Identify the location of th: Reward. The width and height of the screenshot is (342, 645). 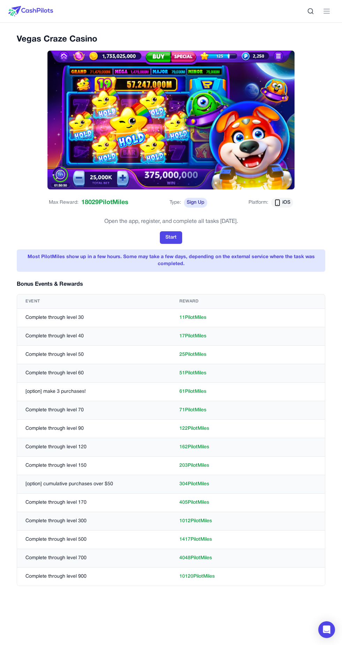
(248, 301).